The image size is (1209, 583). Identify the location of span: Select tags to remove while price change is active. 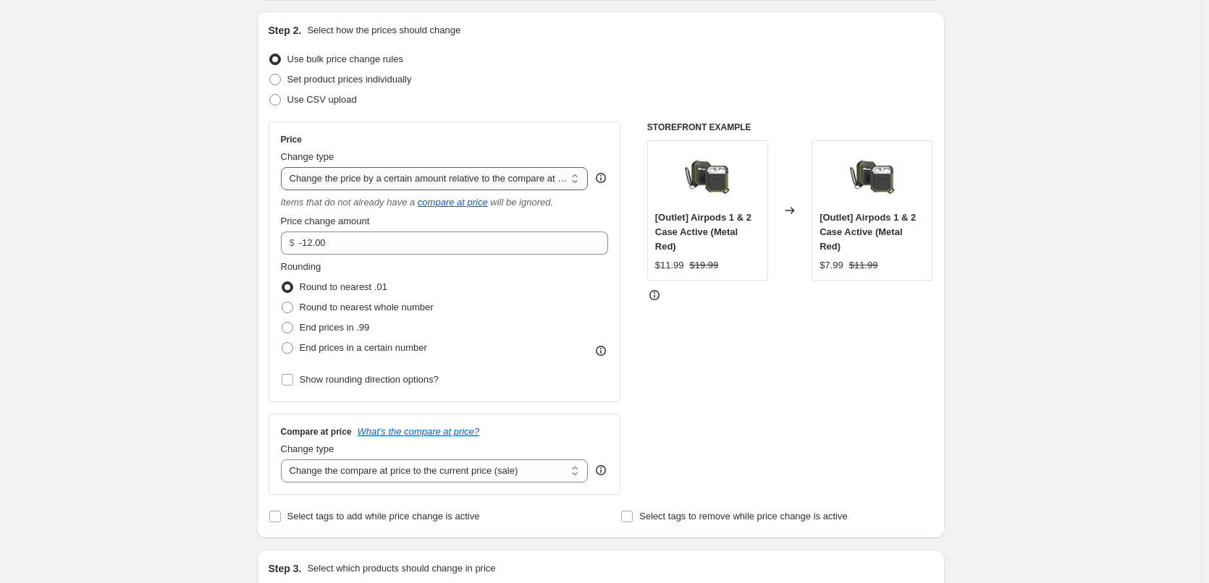
(743, 516).